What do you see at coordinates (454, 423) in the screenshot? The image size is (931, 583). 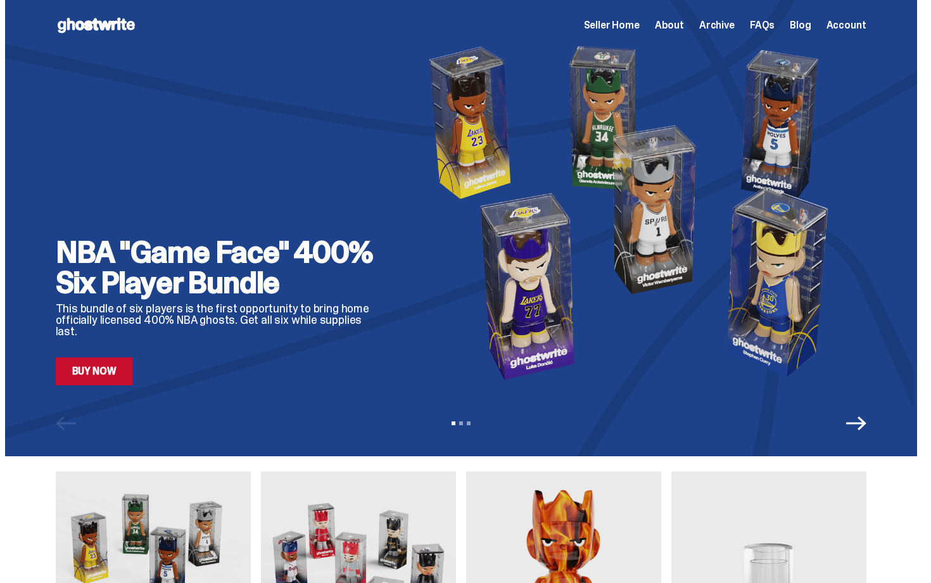 I see `button: View slide 1` at bounding box center [454, 423].